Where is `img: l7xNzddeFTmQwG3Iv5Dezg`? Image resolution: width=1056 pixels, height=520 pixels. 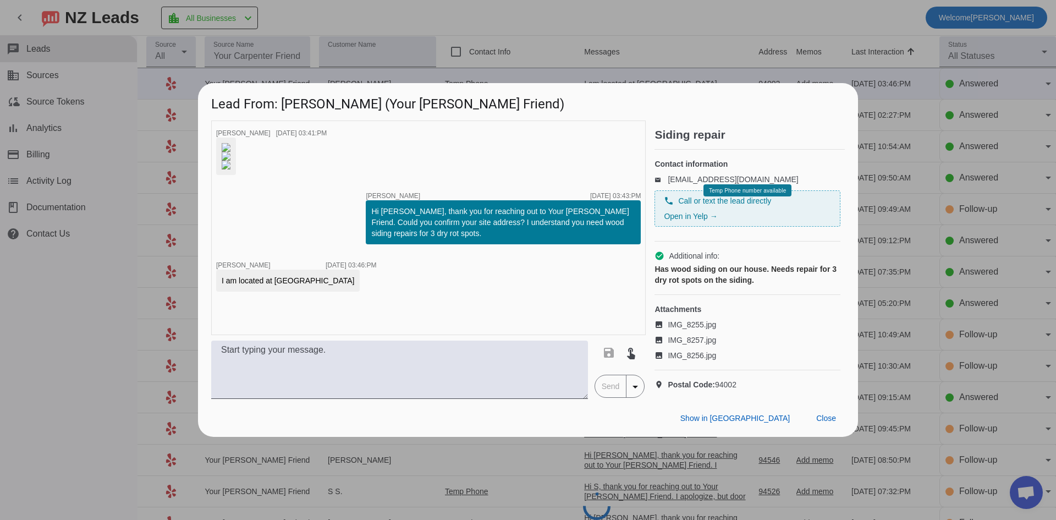
img: l7xNzddeFTmQwG3Iv5Dezg is located at coordinates (226, 147).